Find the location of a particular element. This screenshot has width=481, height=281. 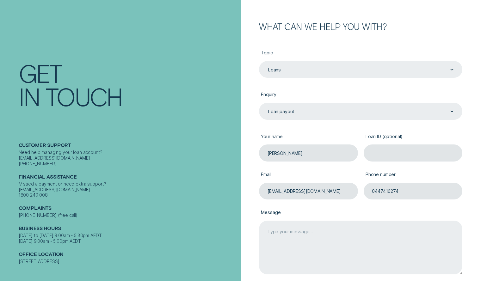

div: Loans is located at coordinates (274, 70).